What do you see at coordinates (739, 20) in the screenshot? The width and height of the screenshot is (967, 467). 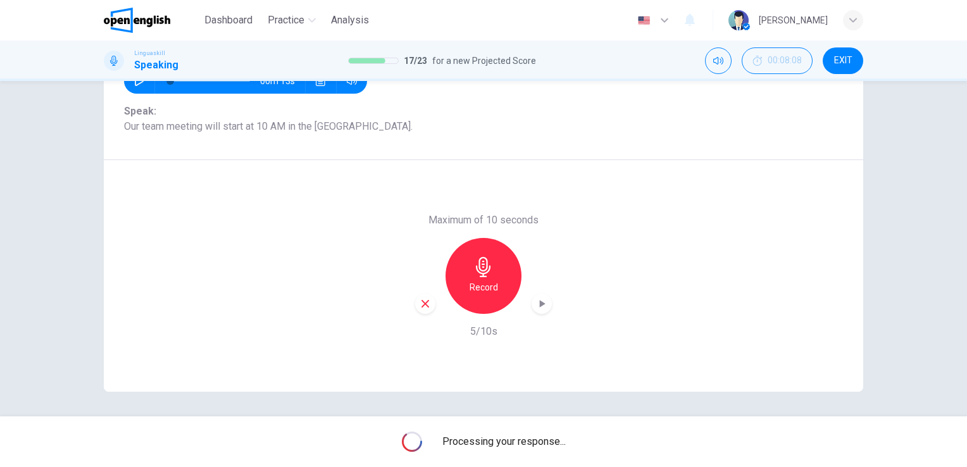 I see `img: Profile picture` at bounding box center [739, 20].